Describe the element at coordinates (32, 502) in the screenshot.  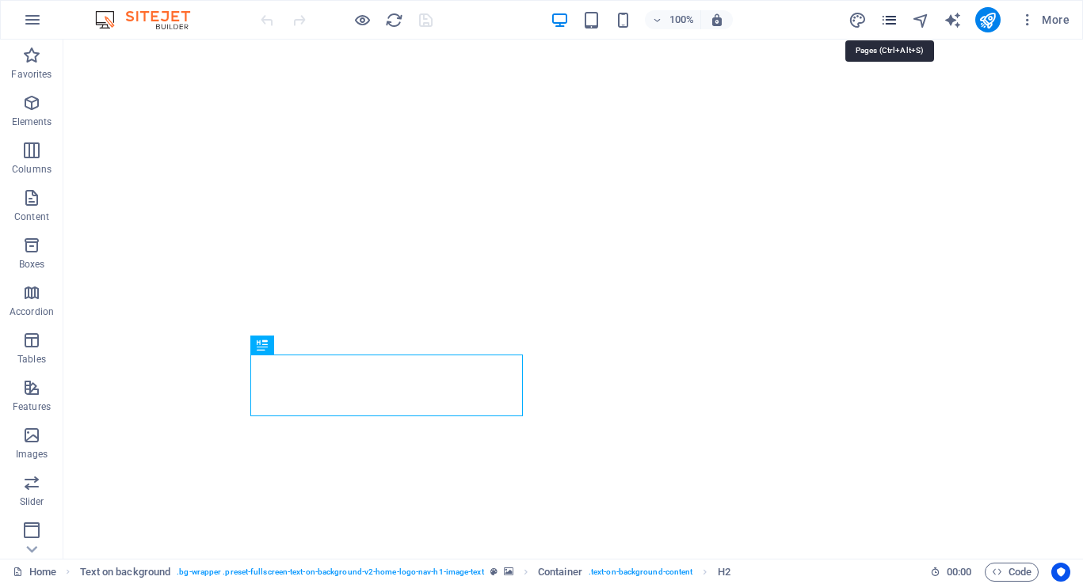
I see `p: Slider` at that location.